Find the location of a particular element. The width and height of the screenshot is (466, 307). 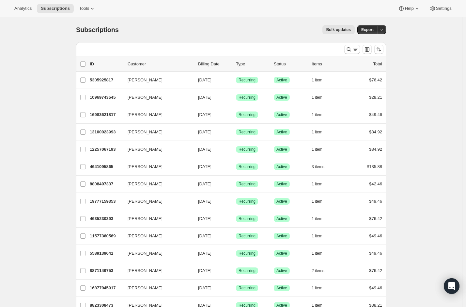

p: 10969743545 is located at coordinates (106, 97).